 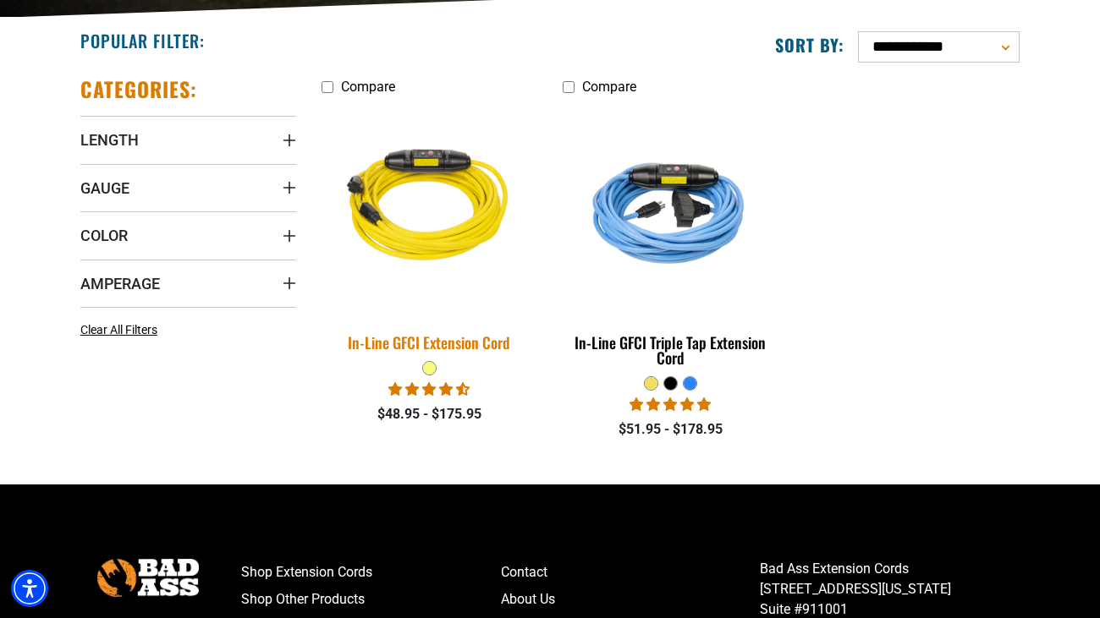 What do you see at coordinates (429, 343) in the screenshot?
I see `div: In-Line GFCI Extension Cord` at bounding box center [429, 343].